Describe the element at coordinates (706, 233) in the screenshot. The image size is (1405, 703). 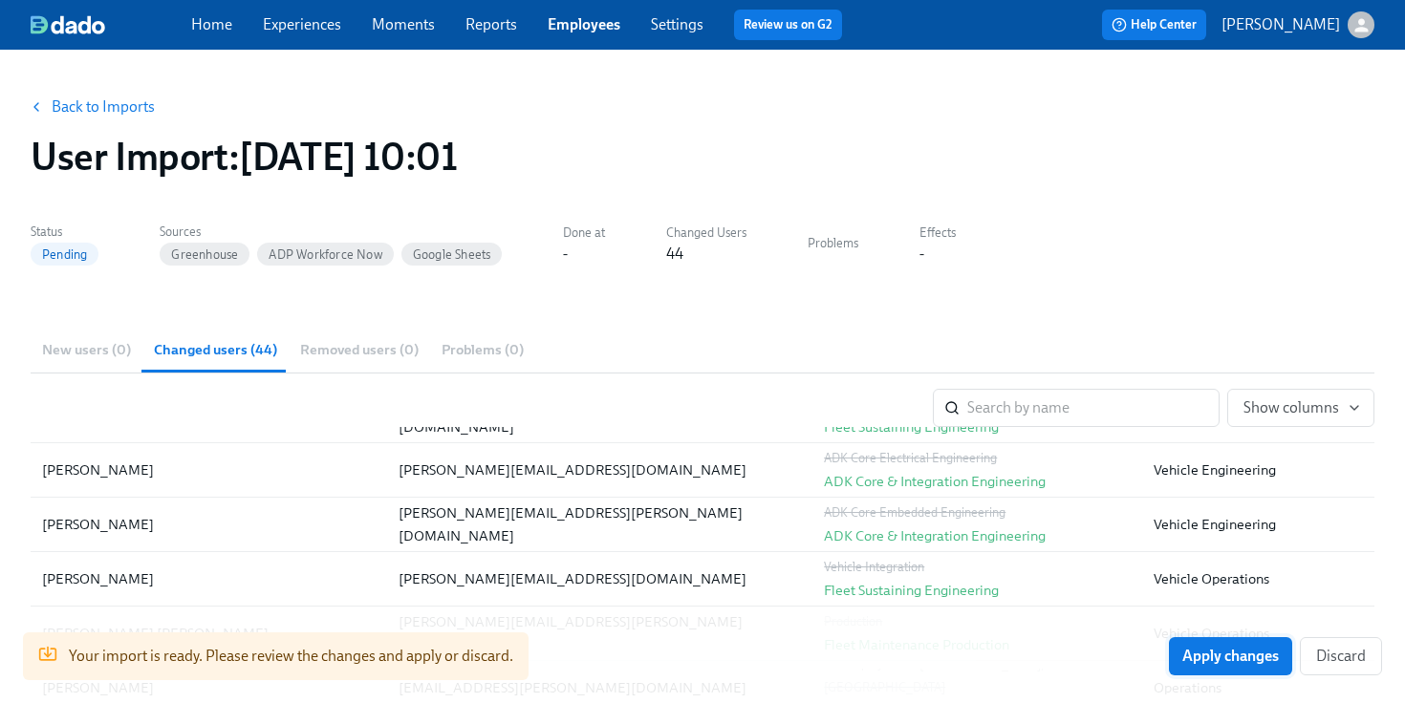
I see `label: Changed Users` at that location.